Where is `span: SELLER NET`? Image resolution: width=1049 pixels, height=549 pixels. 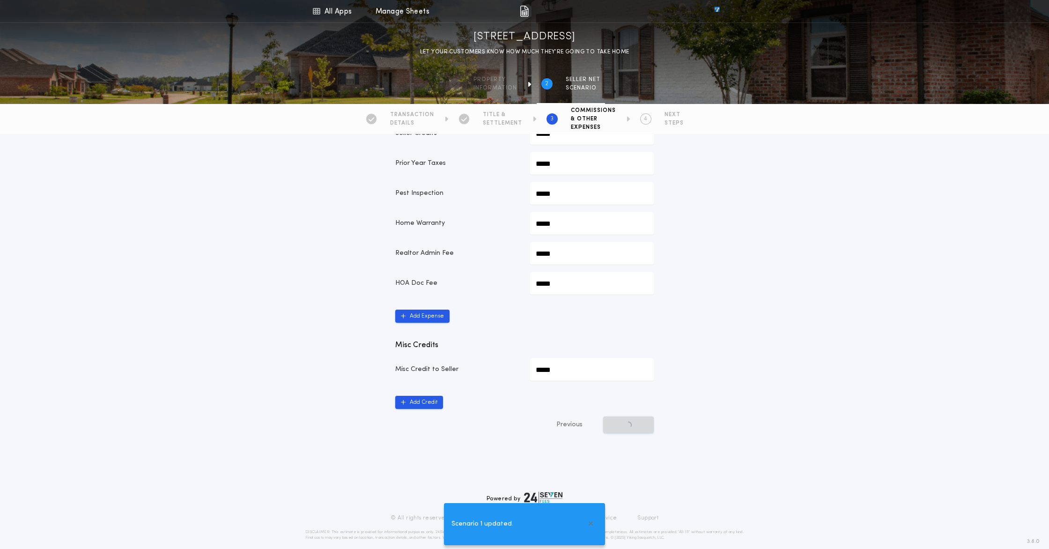 span: SELLER NET is located at coordinates (583, 80).